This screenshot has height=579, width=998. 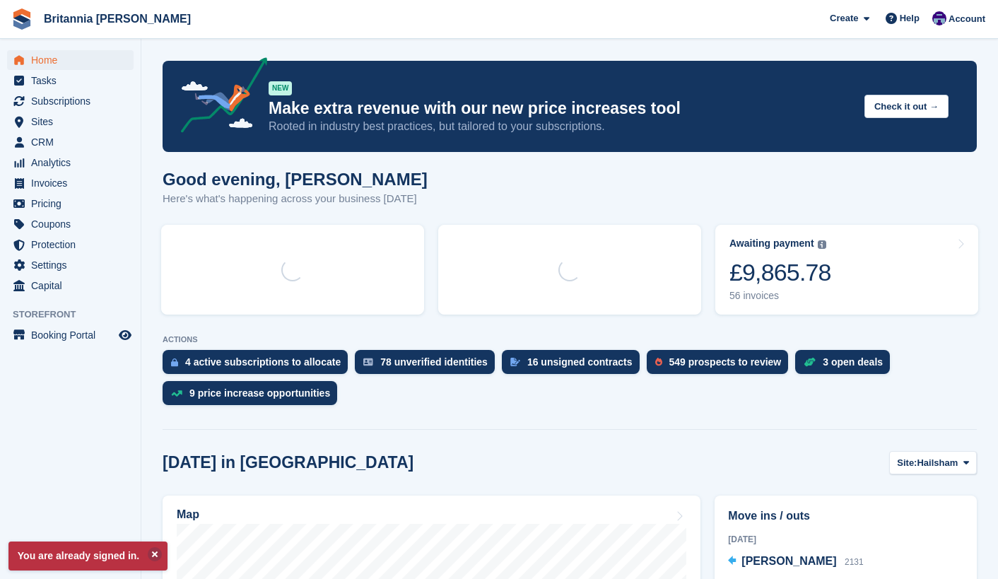 I want to click on span: Subscriptions, so click(x=74, y=101).